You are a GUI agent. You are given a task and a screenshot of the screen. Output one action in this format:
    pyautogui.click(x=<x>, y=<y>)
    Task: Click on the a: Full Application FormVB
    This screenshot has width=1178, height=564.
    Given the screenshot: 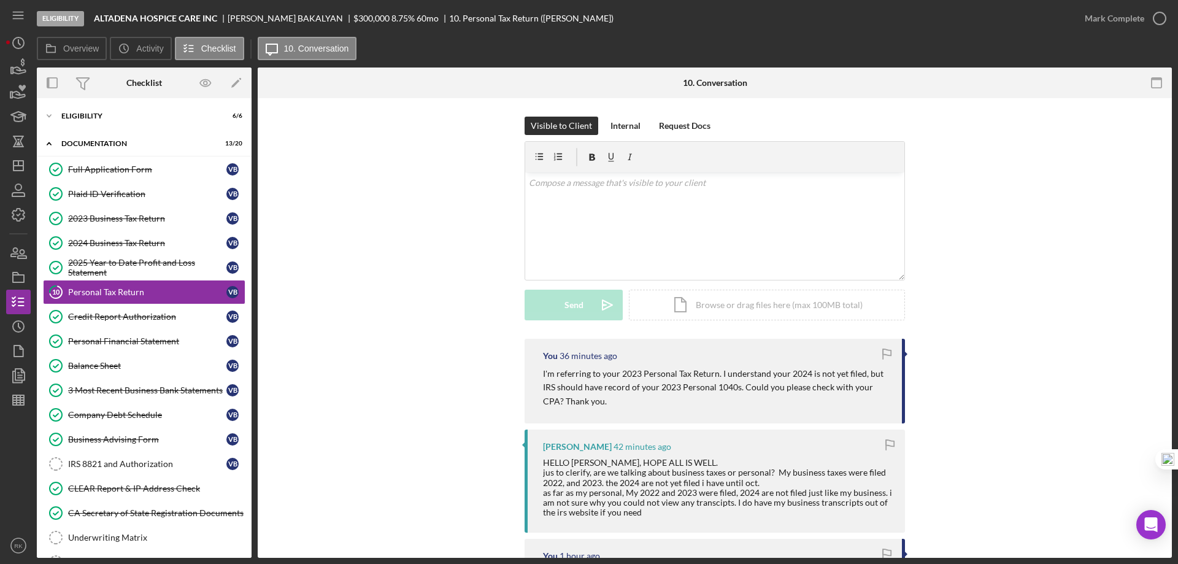 What is the action you would take?
    pyautogui.click(x=144, y=169)
    